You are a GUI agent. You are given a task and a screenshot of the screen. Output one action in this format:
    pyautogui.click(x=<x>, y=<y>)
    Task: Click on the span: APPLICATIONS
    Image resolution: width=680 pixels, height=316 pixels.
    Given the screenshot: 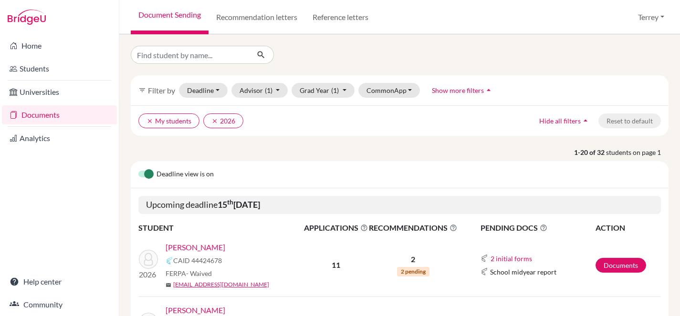 What is the action you would take?
    pyautogui.click(x=336, y=228)
    